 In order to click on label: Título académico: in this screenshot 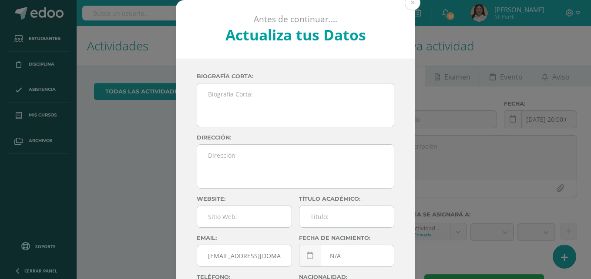, I will do `click(347, 199)`.